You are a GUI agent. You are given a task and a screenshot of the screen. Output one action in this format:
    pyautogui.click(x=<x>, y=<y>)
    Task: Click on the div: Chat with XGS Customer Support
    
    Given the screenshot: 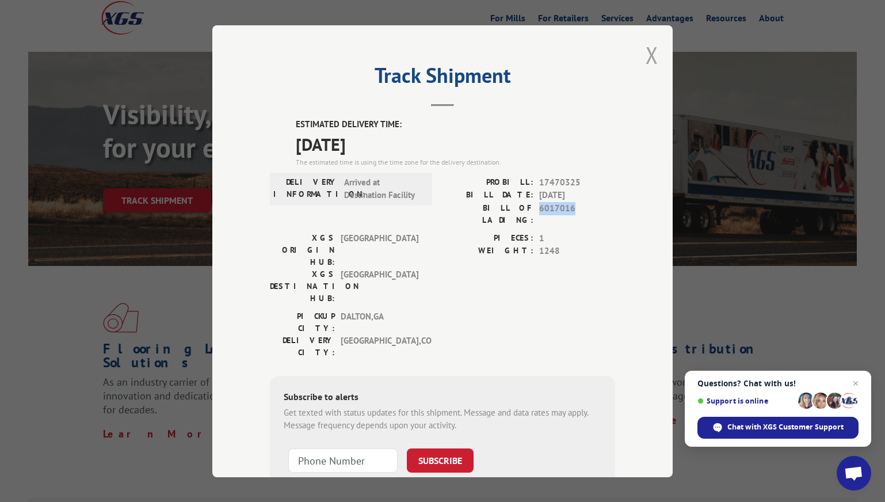 What is the action you would take?
    pyautogui.click(x=778, y=428)
    